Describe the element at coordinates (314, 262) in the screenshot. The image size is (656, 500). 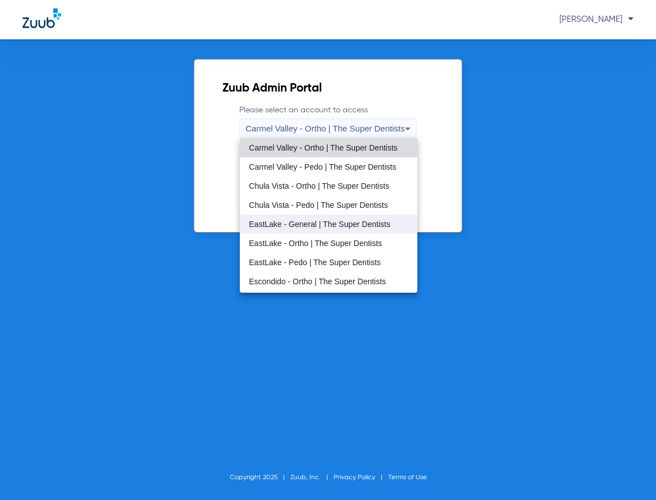
I see `span: EastLake - Pedo | The Super Dentists` at that location.